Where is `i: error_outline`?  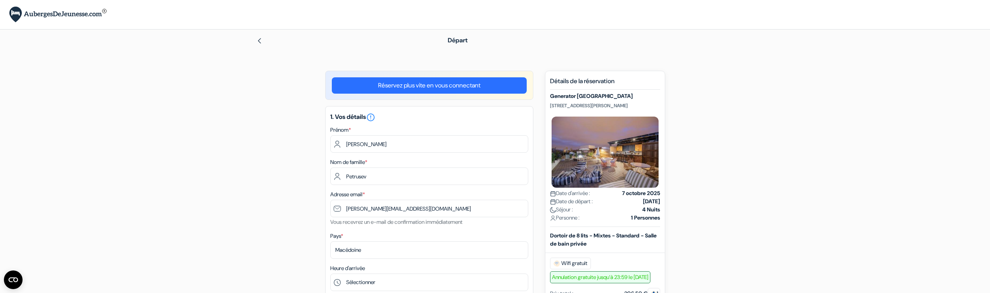 i: error_outline is located at coordinates (371, 117).